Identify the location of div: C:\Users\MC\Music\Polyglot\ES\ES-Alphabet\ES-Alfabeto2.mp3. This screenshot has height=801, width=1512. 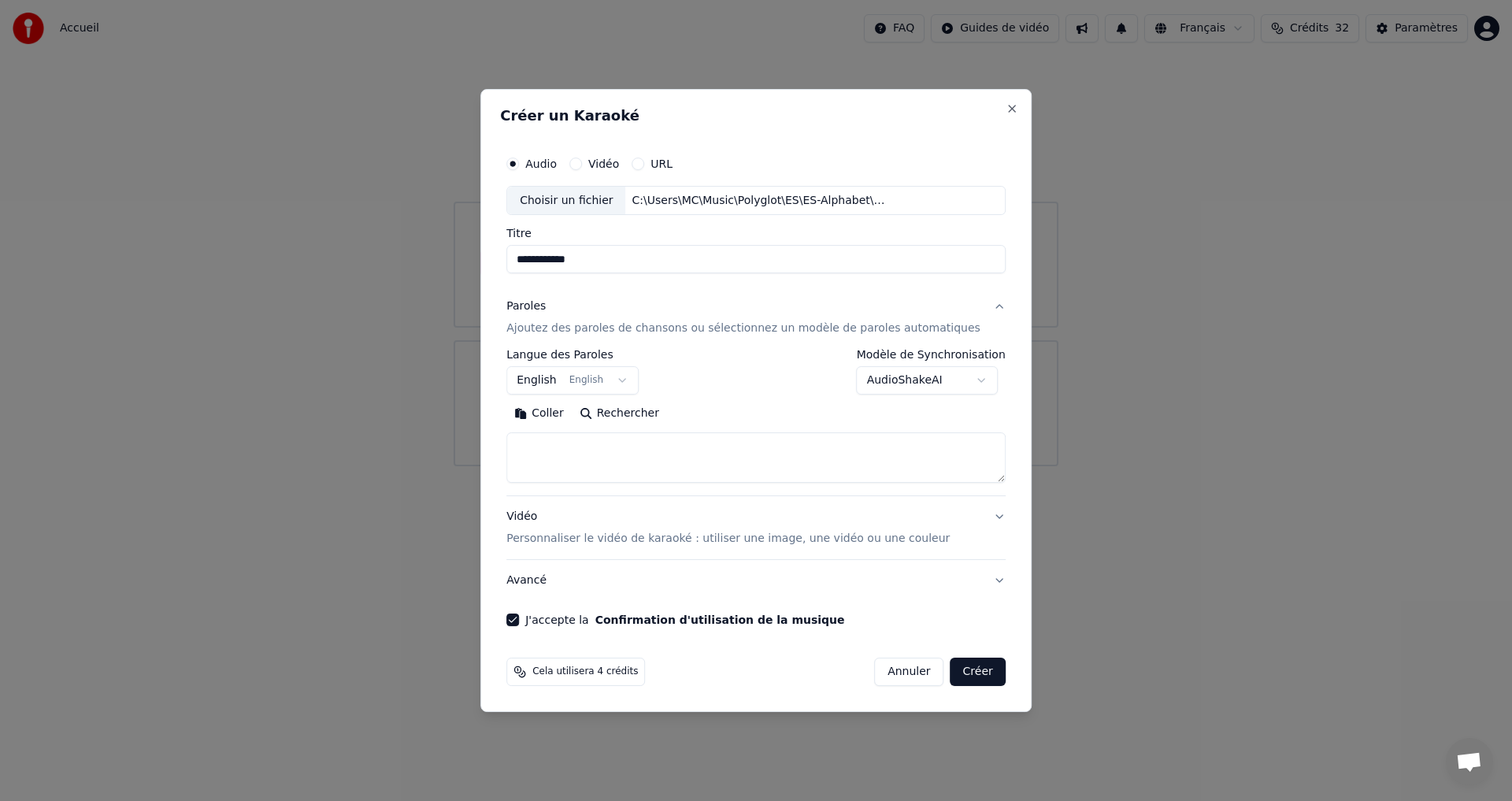
(760, 201).